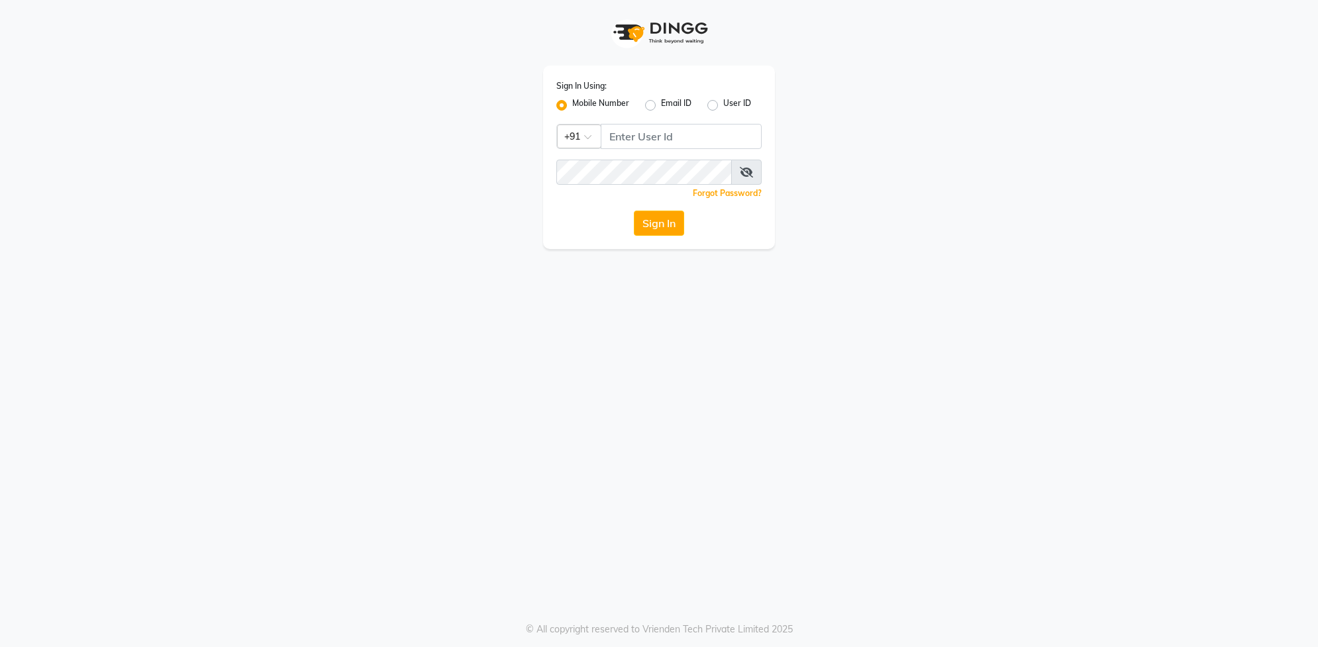 This screenshot has height=647, width=1318. What do you see at coordinates (659, 32) in the screenshot?
I see `img: logo1.svg` at bounding box center [659, 32].